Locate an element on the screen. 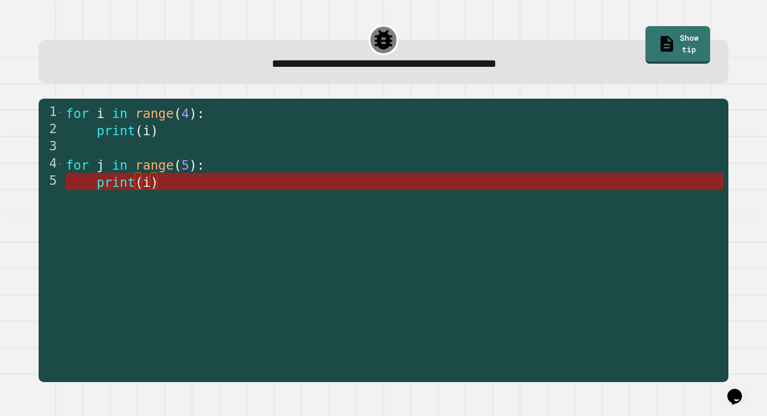 This screenshot has height=416, width=767. div: 1 is located at coordinates (51, 112).